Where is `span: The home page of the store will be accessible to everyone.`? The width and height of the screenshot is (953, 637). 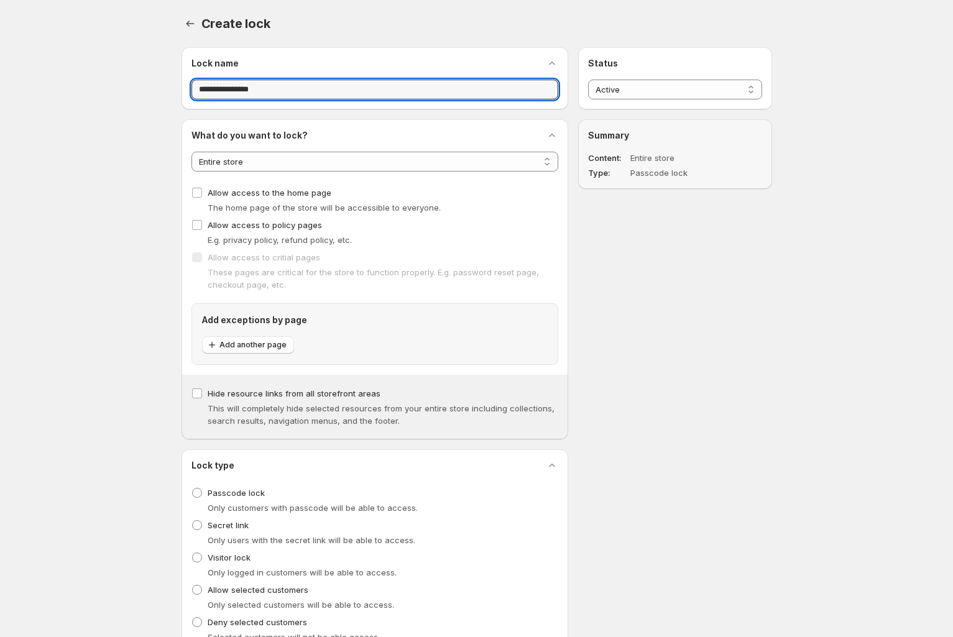
span: The home page of the store will be accessible to everyone. is located at coordinates (324, 208).